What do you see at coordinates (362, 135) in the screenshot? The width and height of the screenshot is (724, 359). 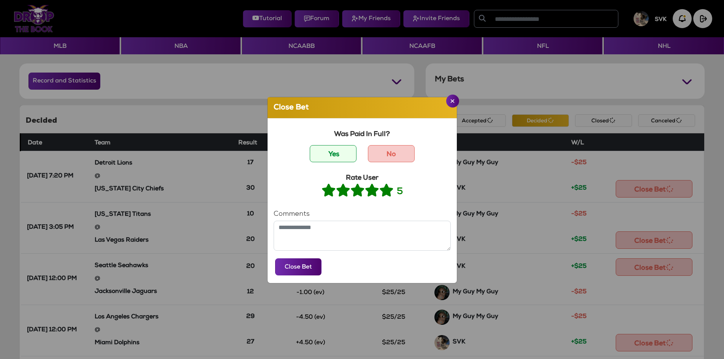 I see `h6: Was Paid In Full?` at bounding box center [362, 135].